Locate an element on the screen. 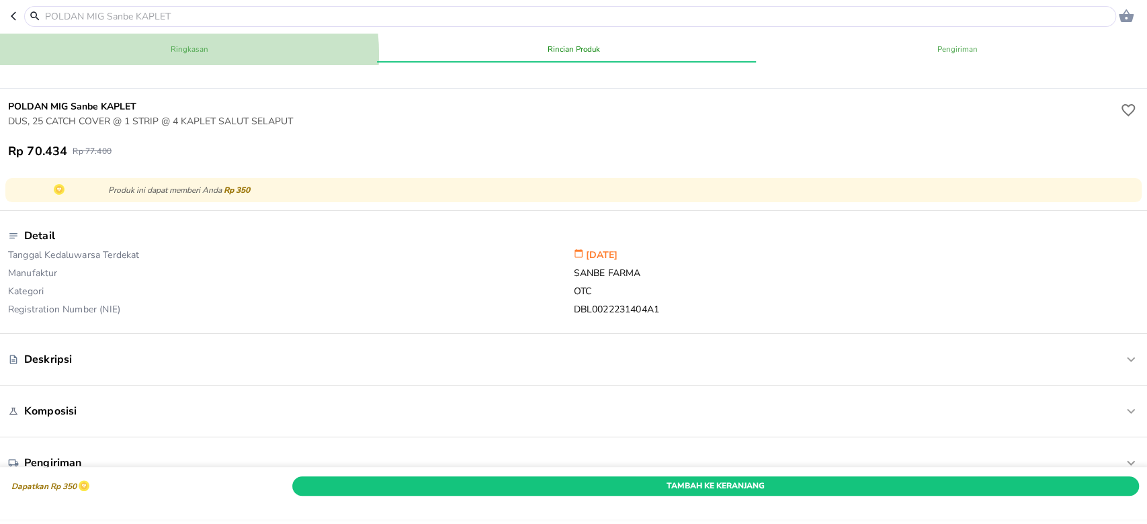 Image resolution: width=1147 pixels, height=524 pixels. p: Pengiriman is located at coordinates (53, 463).